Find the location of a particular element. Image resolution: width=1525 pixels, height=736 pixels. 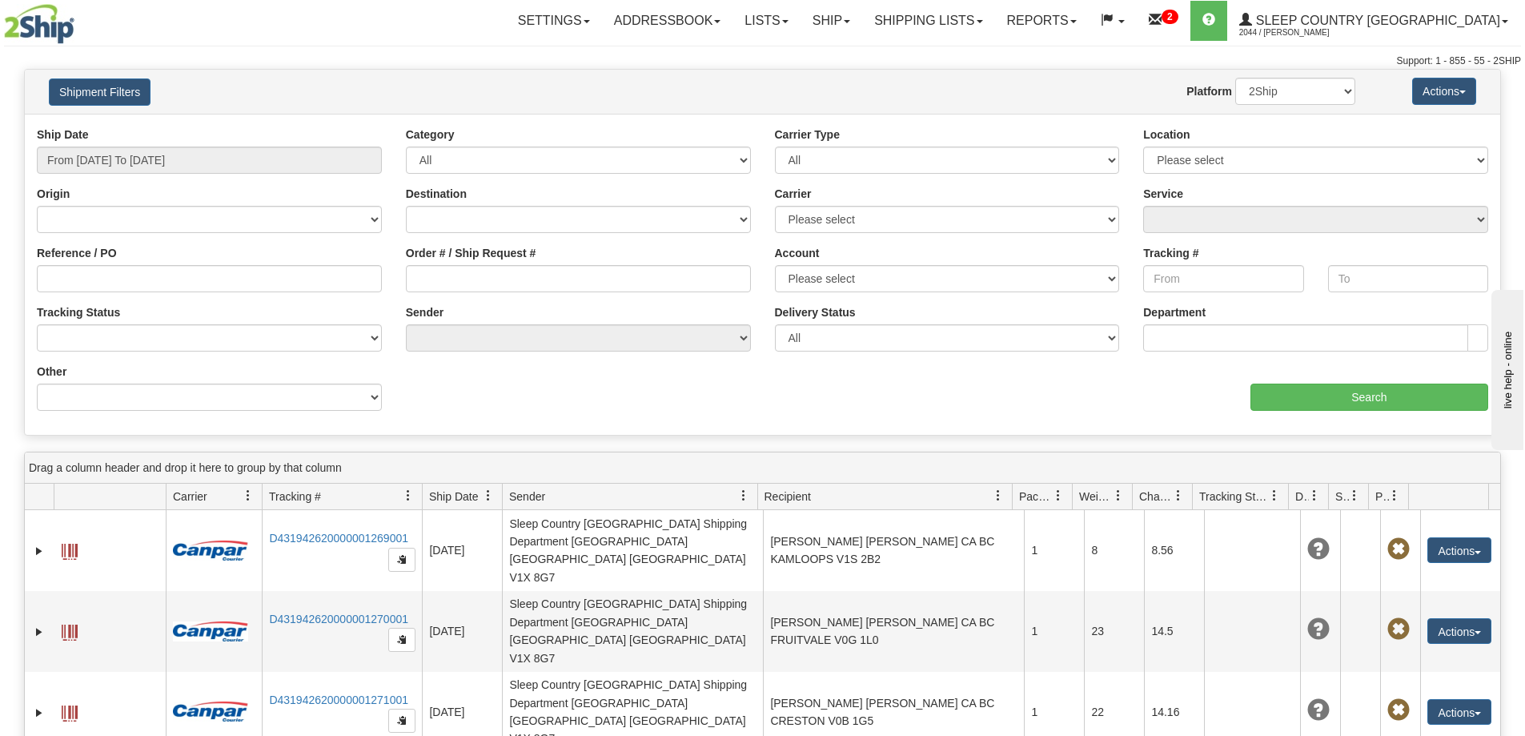

a: Settings is located at coordinates (554, 21).